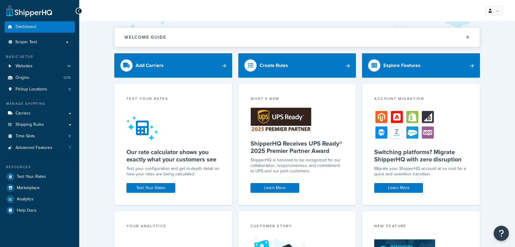  What do you see at coordinates (40, 125) in the screenshot?
I see `li: Shipping Rules` at bounding box center [40, 125].